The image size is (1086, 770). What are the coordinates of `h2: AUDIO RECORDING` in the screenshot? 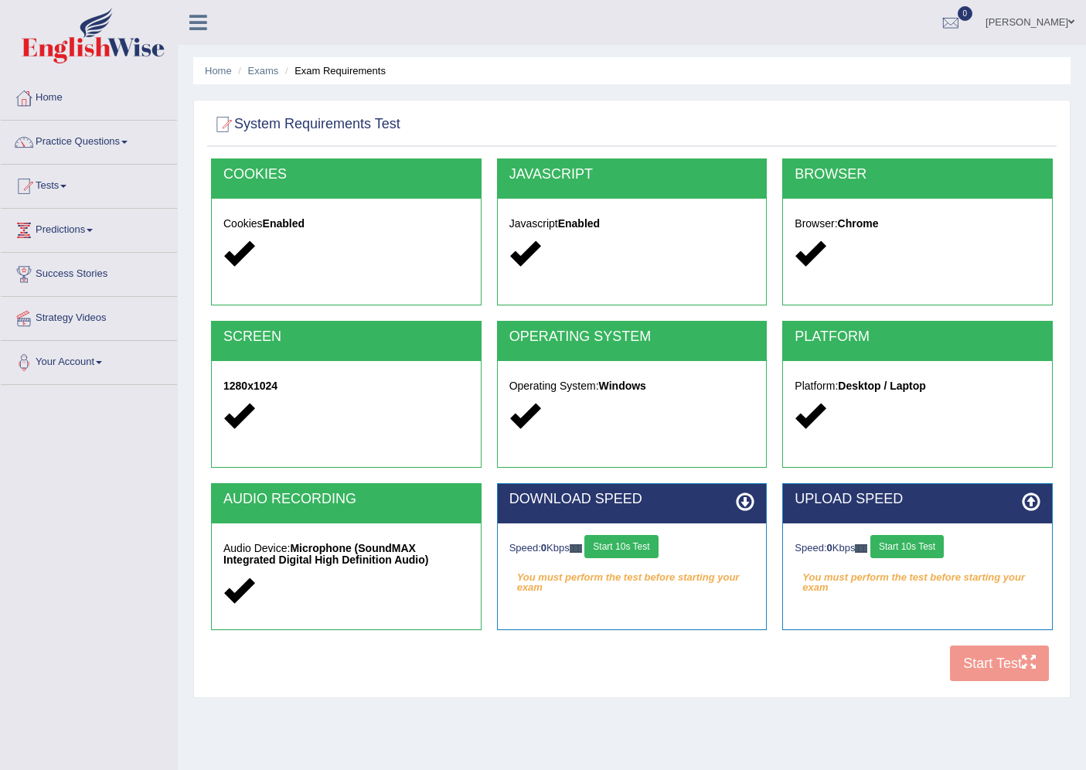 It's located at (346, 499).